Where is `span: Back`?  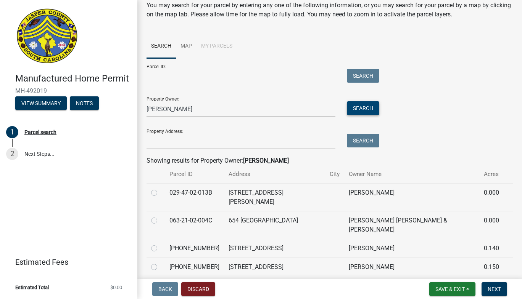 span: Back is located at coordinates (165, 289).